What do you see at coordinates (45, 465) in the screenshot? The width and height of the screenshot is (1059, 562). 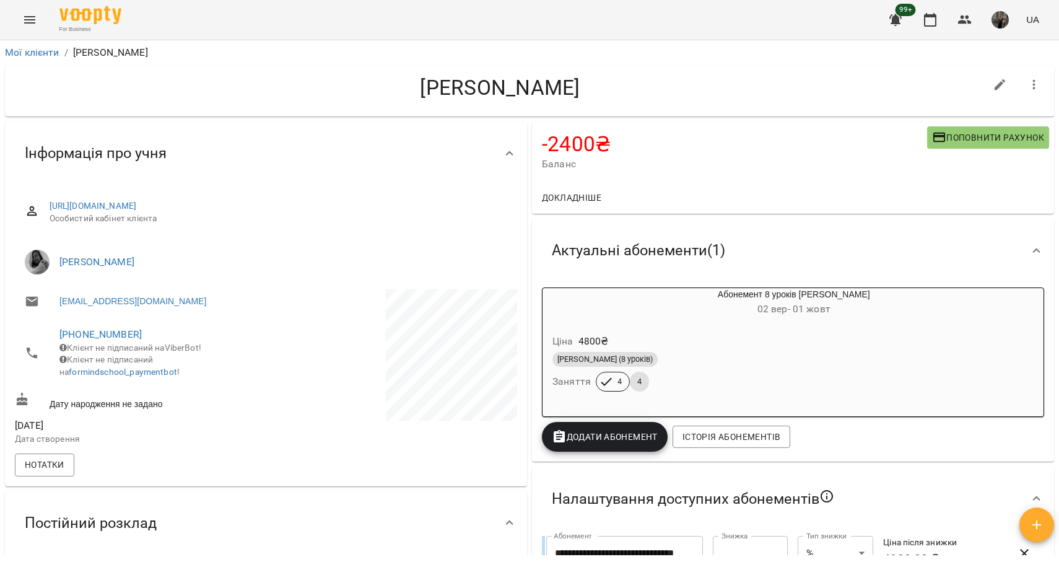 I see `button: Нотатки` at bounding box center [45, 465].